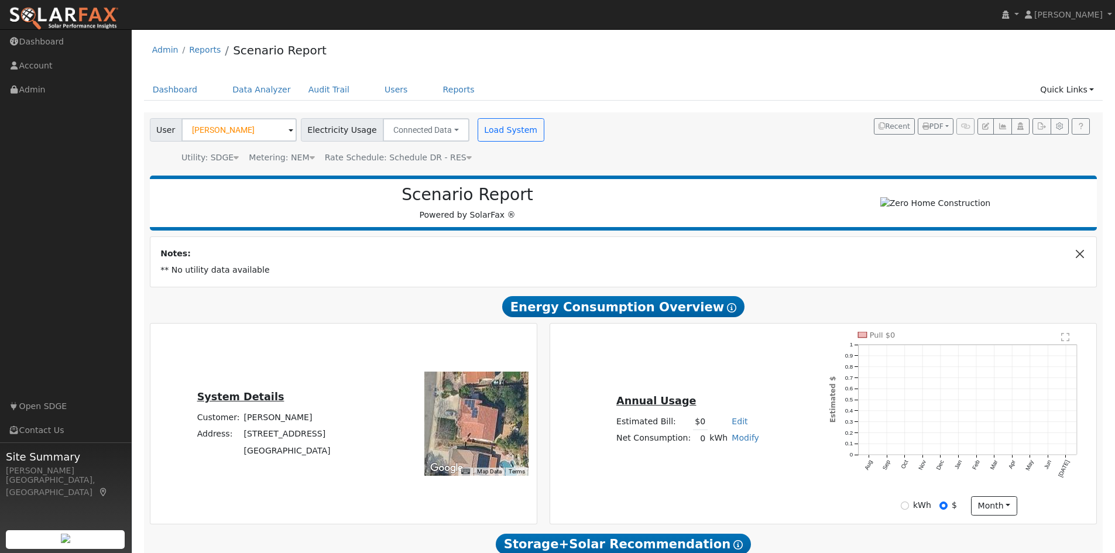 This screenshot has height=553, width=1115. I want to click on div: Utility: SDGE, so click(210, 158).